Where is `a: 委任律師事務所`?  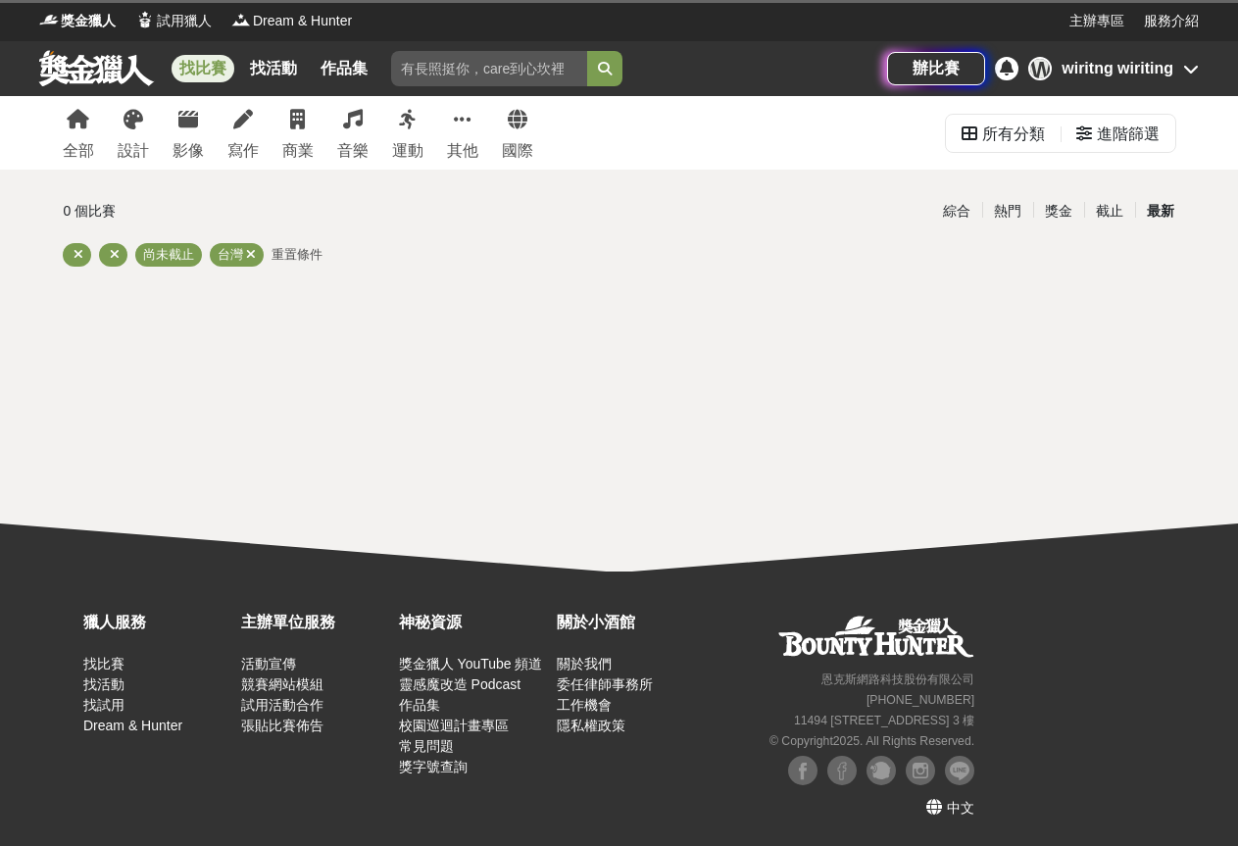
a: 委任律師事務所 is located at coordinates (605, 684).